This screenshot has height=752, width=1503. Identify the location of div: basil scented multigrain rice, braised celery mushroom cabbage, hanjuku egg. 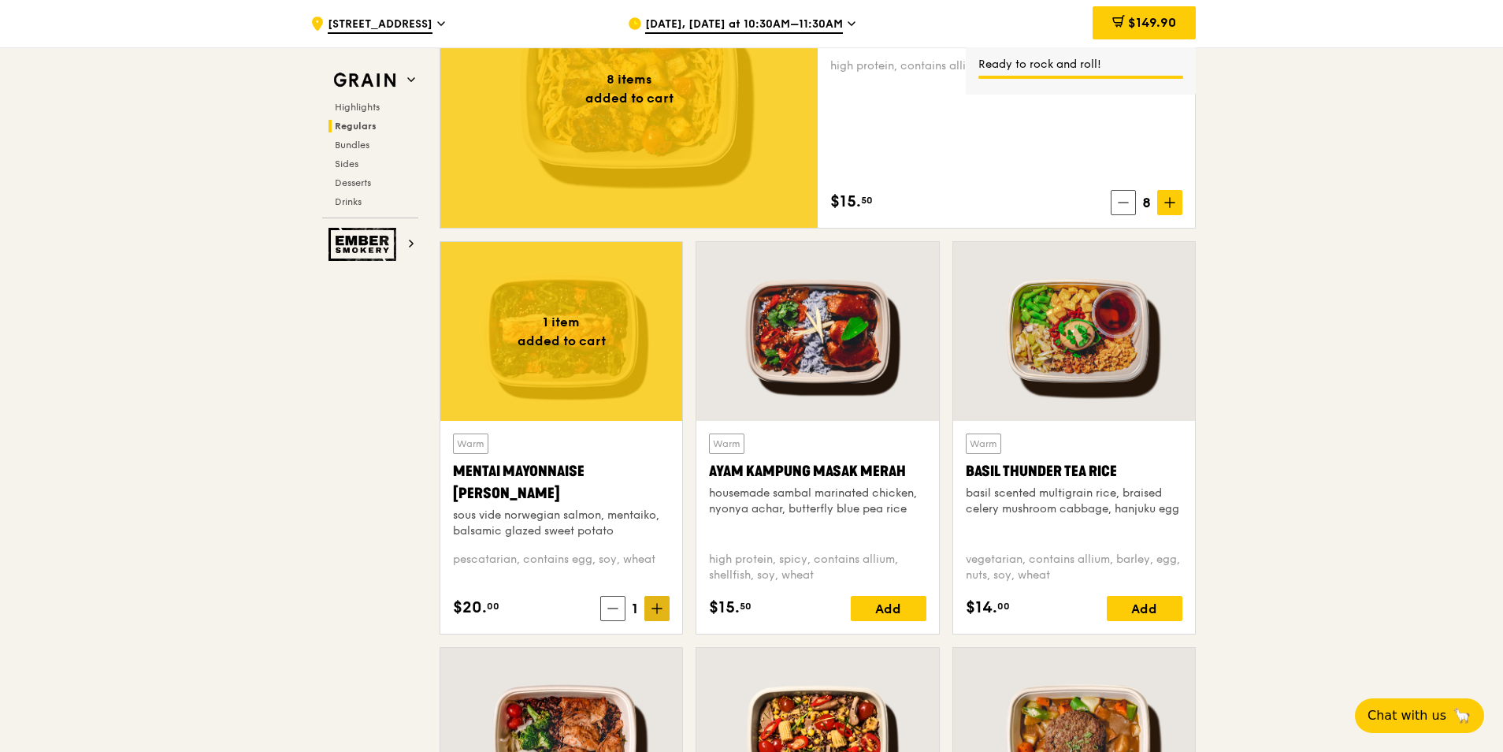
(1074, 501).